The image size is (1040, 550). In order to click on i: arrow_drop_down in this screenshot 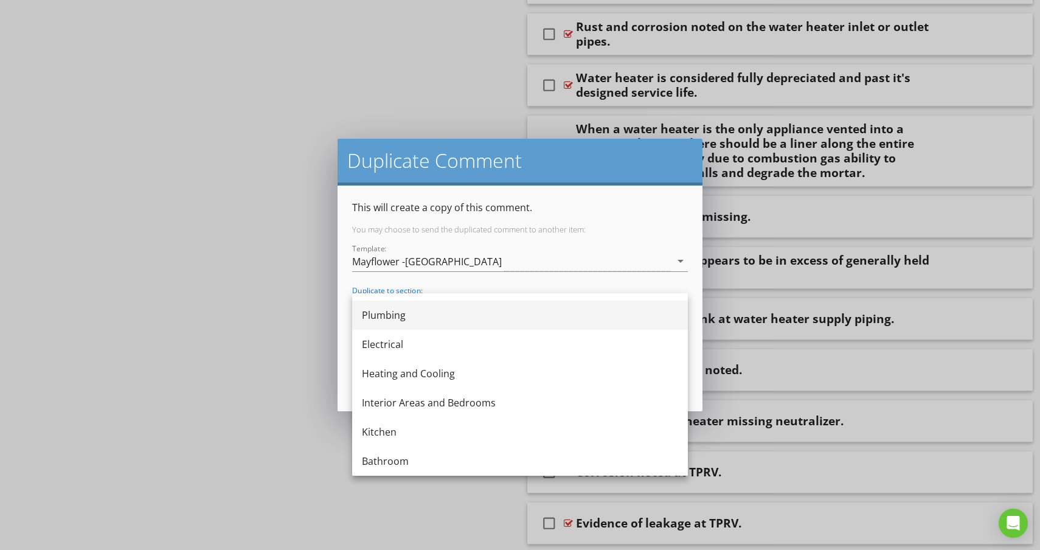, I will do `click(680, 261)`.